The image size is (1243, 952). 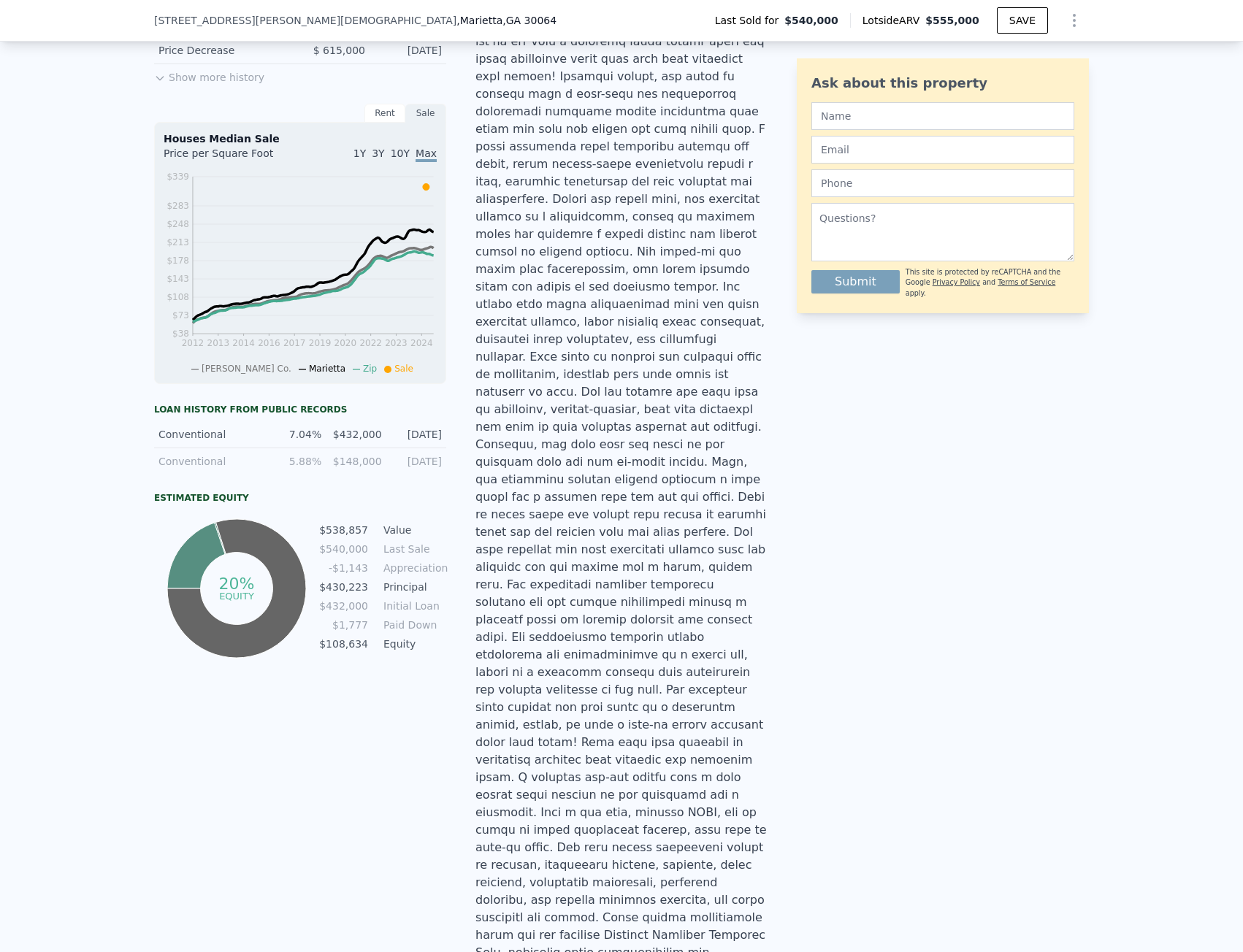 I want to click on span: Lotside ARV, so click(x=894, y=20).